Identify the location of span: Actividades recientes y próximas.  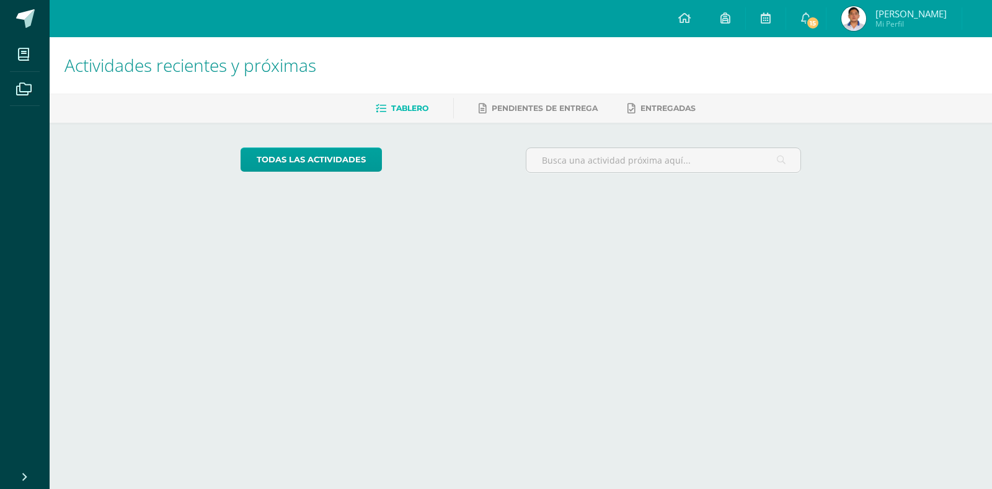
(190, 65).